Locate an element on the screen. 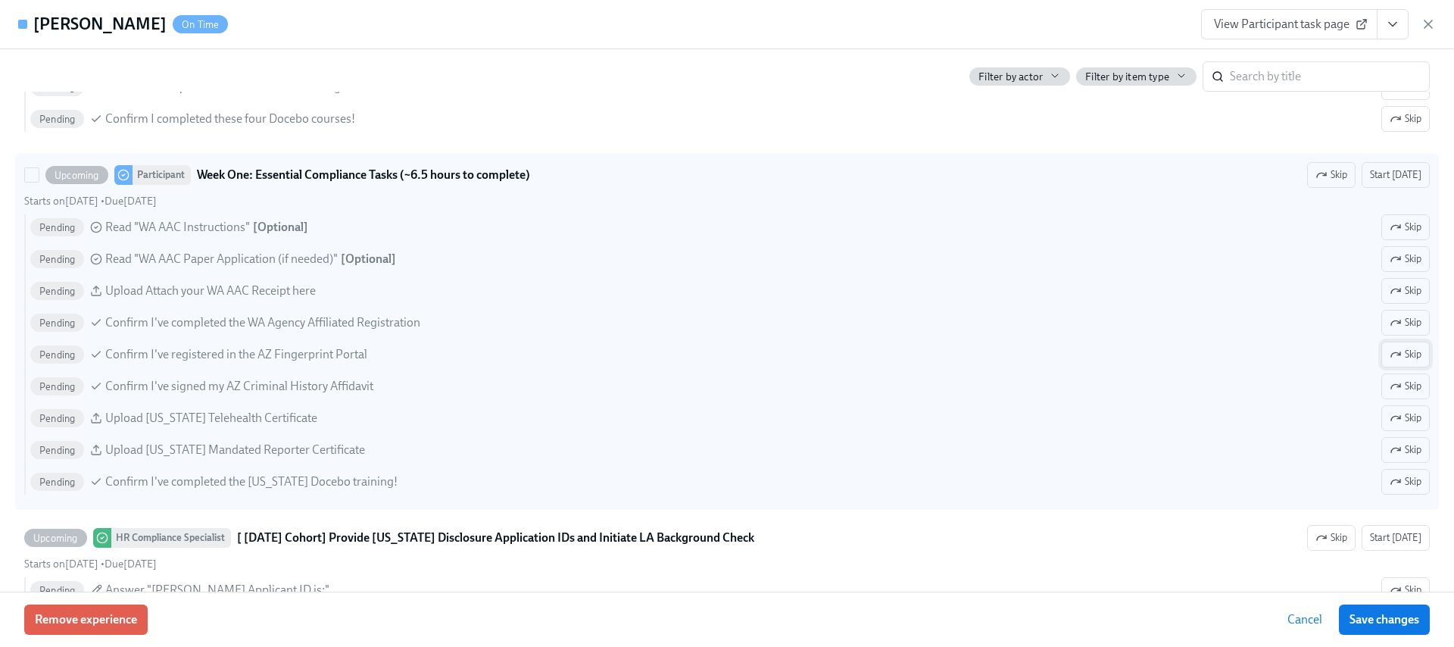 Image resolution: width=1454 pixels, height=647 pixels. span: Monday, October 20th 2025, 10:00 am is located at coordinates (130, 201).